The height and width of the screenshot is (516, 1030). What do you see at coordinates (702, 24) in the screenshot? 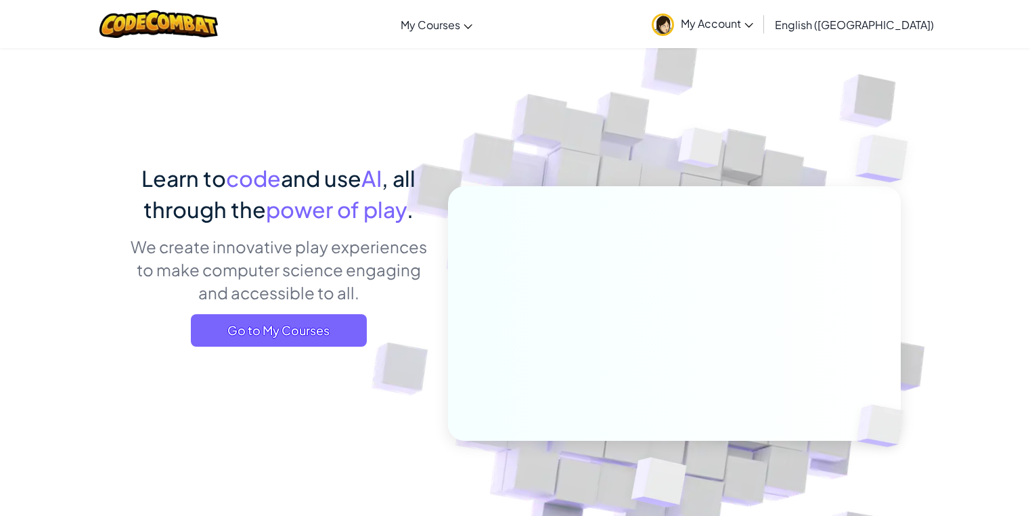
I see `a: My Account` at bounding box center [702, 24].